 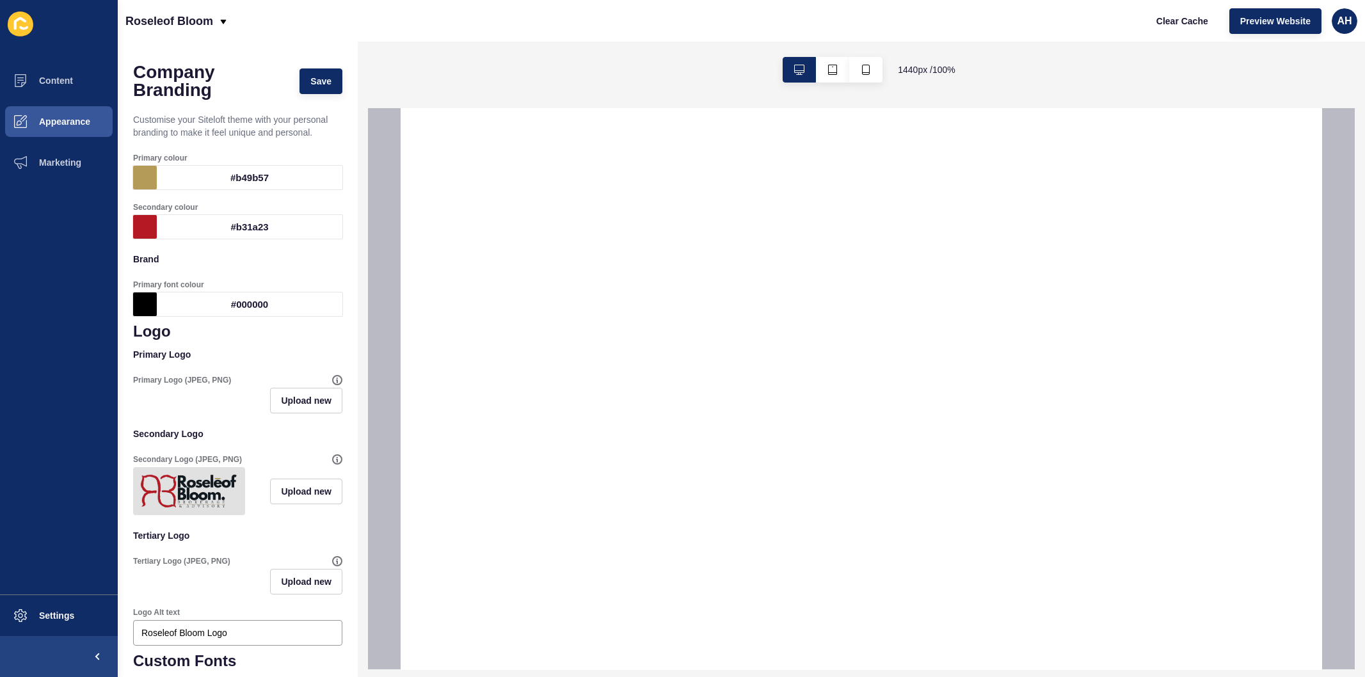 I want to click on h1: Company Branding, so click(x=210, y=81).